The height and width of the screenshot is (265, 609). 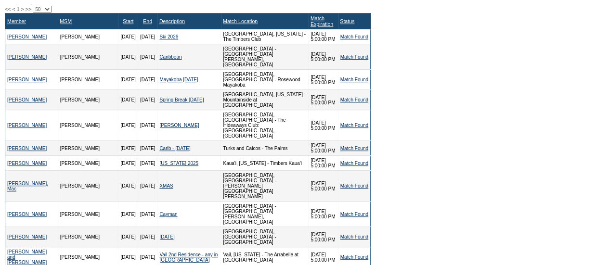 What do you see at coordinates (18, 9) in the screenshot?
I see `span: 1` at bounding box center [18, 9].